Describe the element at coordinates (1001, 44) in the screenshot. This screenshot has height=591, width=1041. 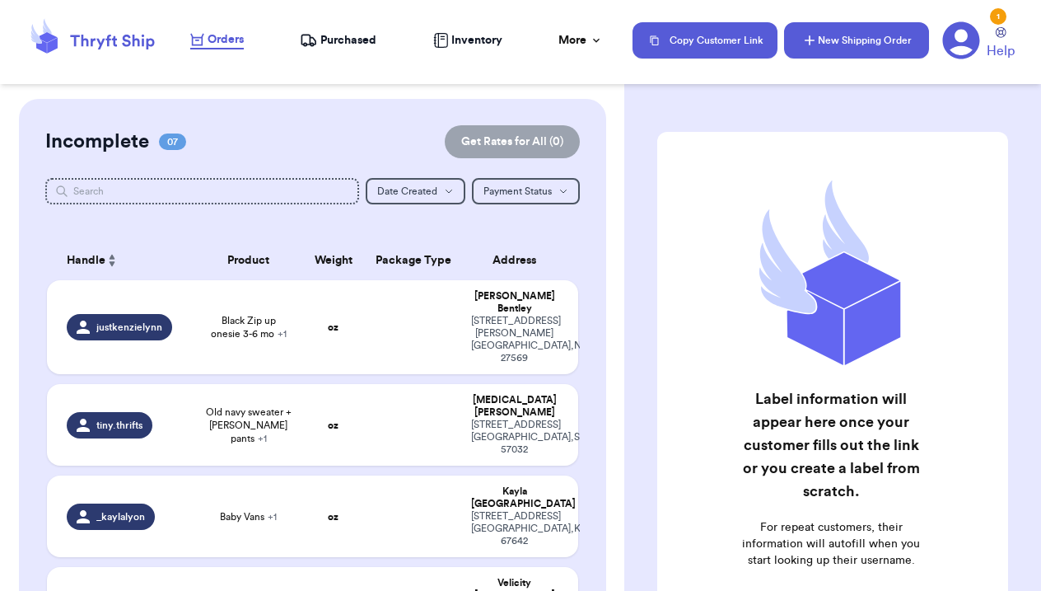
I see `a: Help` at that location.